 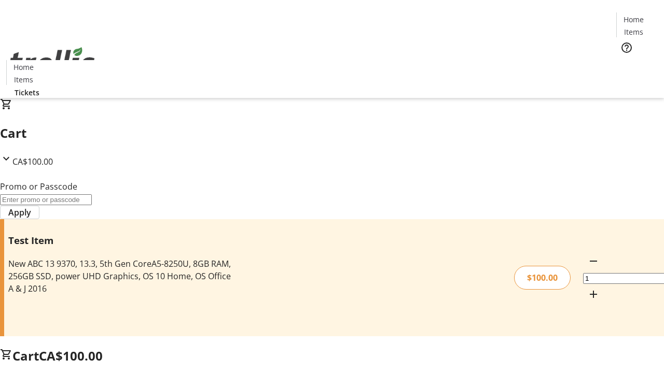 What do you see at coordinates (626, 48) in the screenshot?
I see `button: Help` at bounding box center [626, 48].